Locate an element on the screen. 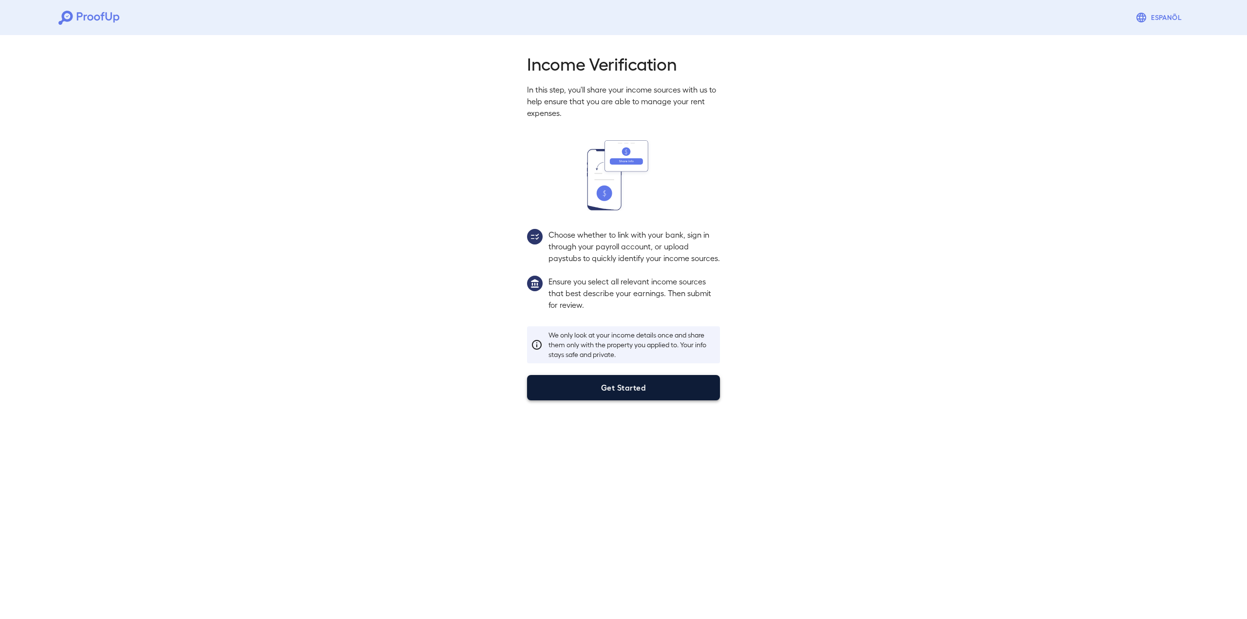 This screenshot has height=619, width=1247. img: group1.svg is located at coordinates (535, 283).